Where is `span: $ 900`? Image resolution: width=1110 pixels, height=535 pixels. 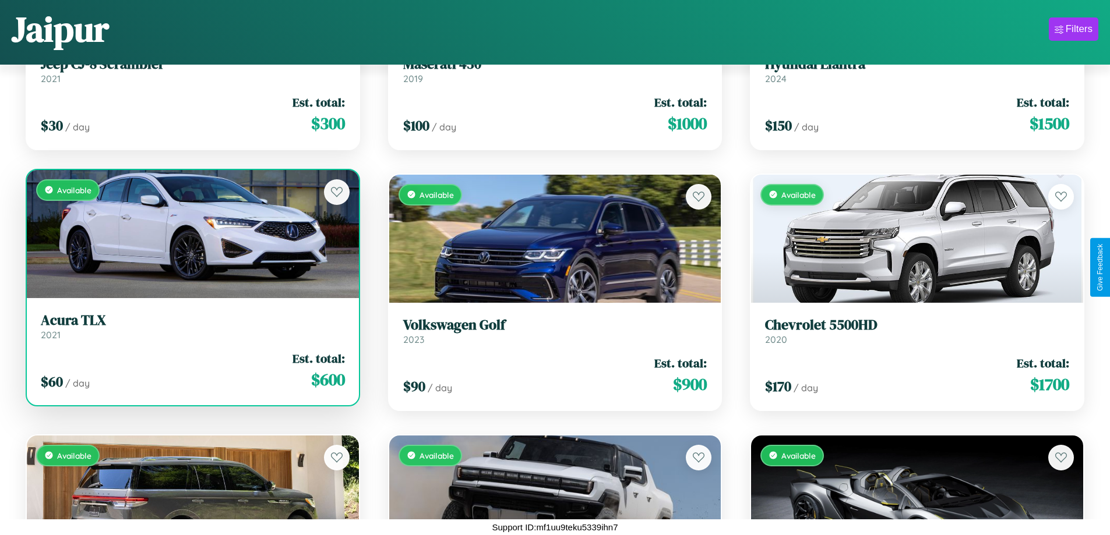
span: $ 900 is located at coordinates (690, 384).